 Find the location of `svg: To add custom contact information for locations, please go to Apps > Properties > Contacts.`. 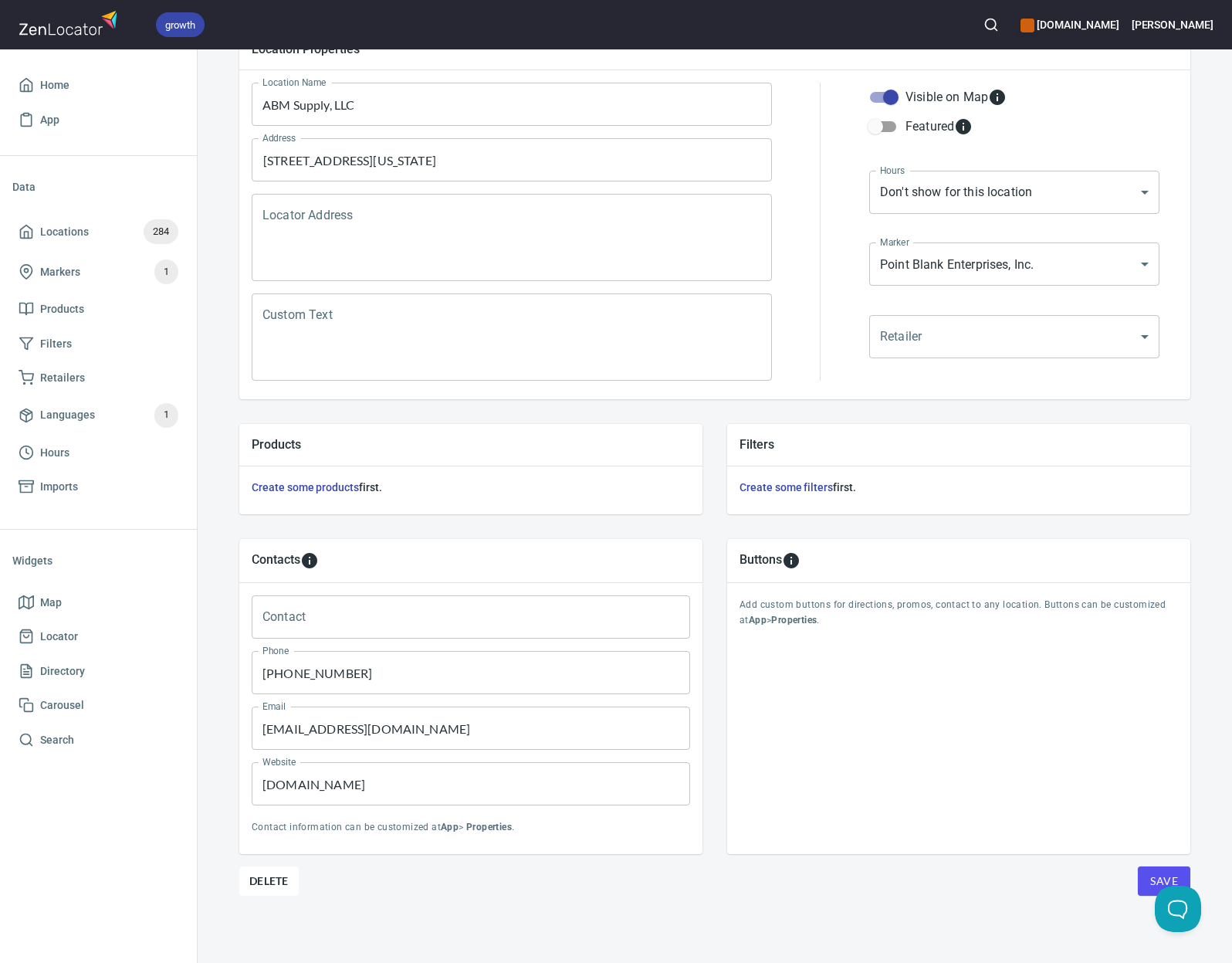

svg: To add custom contact information for locations, please go to Apps > Properties > Contacts. is located at coordinates (310, 560).